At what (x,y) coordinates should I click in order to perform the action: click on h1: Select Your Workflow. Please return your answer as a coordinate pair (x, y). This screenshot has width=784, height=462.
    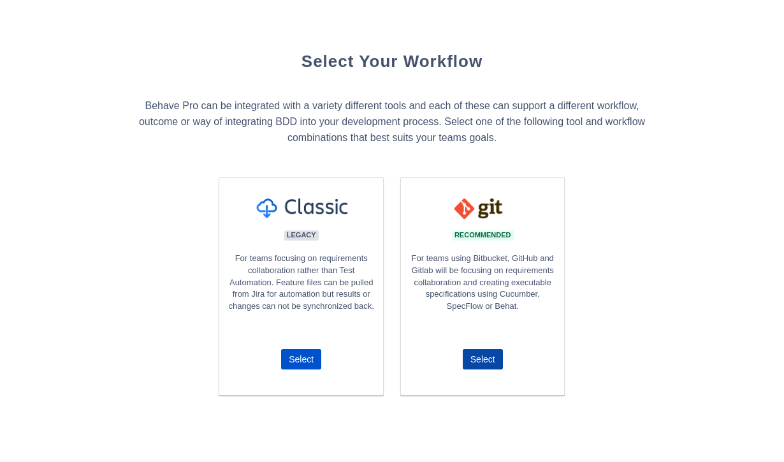
    Looking at the image, I should click on (392, 61).